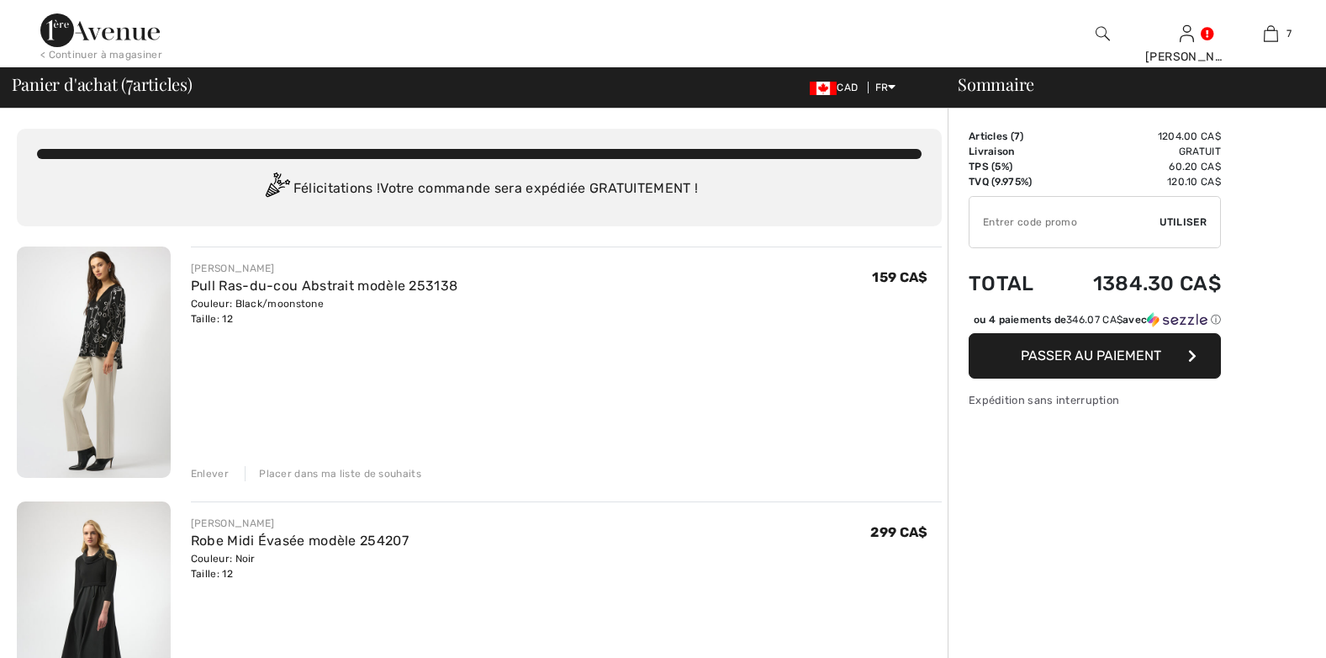 This screenshot has width=1326, height=658. Describe the element at coordinates (1091, 355) in the screenshot. I see `span: Passer au paiement` at that location.